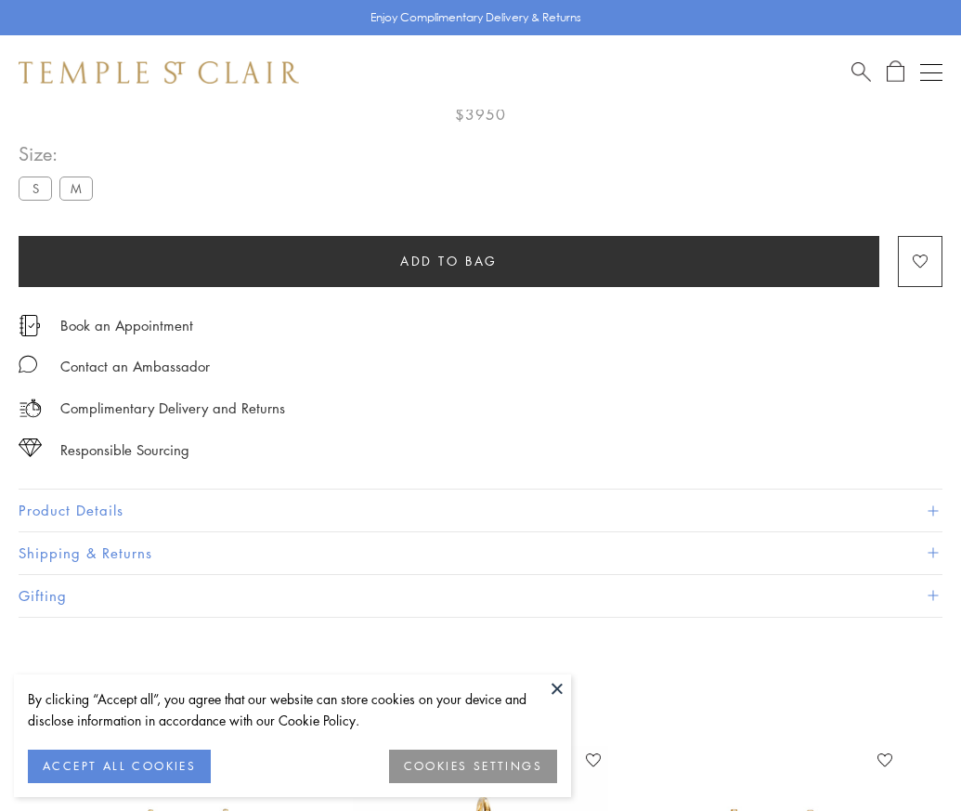 This screenshot has width=961, height=811. What do you see at coordinates (159, 72) in the screenshot?
I see `img: Temple St. Clair` at bounding box center [159, 72].